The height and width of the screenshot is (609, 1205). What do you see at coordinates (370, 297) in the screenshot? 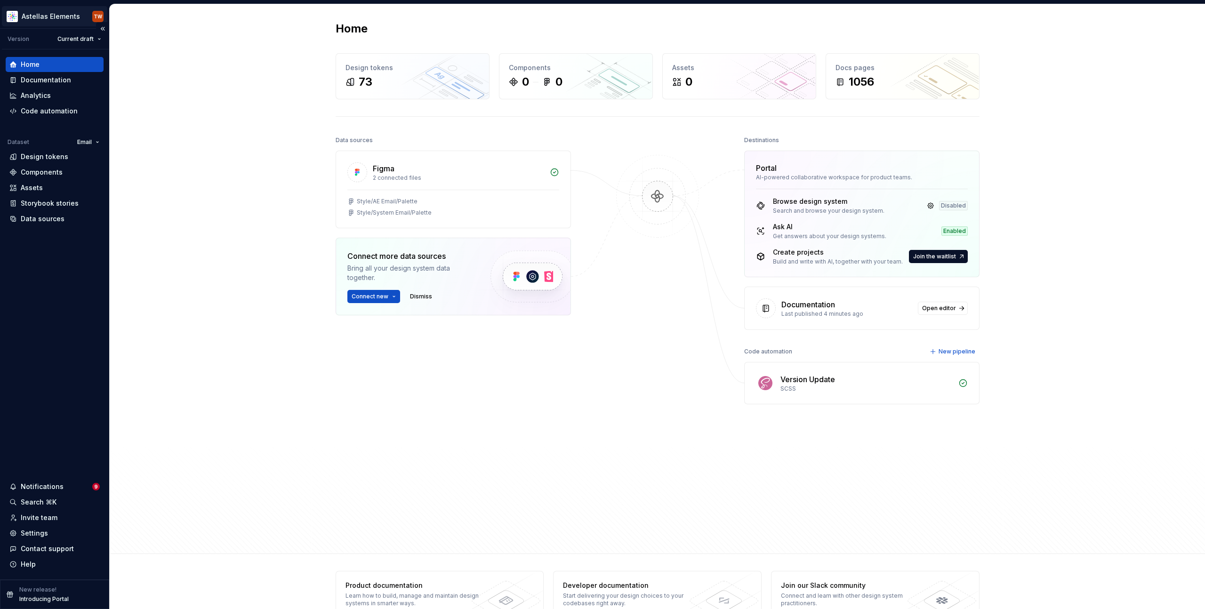
I see `span: Connect new` at bounding box center [370, 297].